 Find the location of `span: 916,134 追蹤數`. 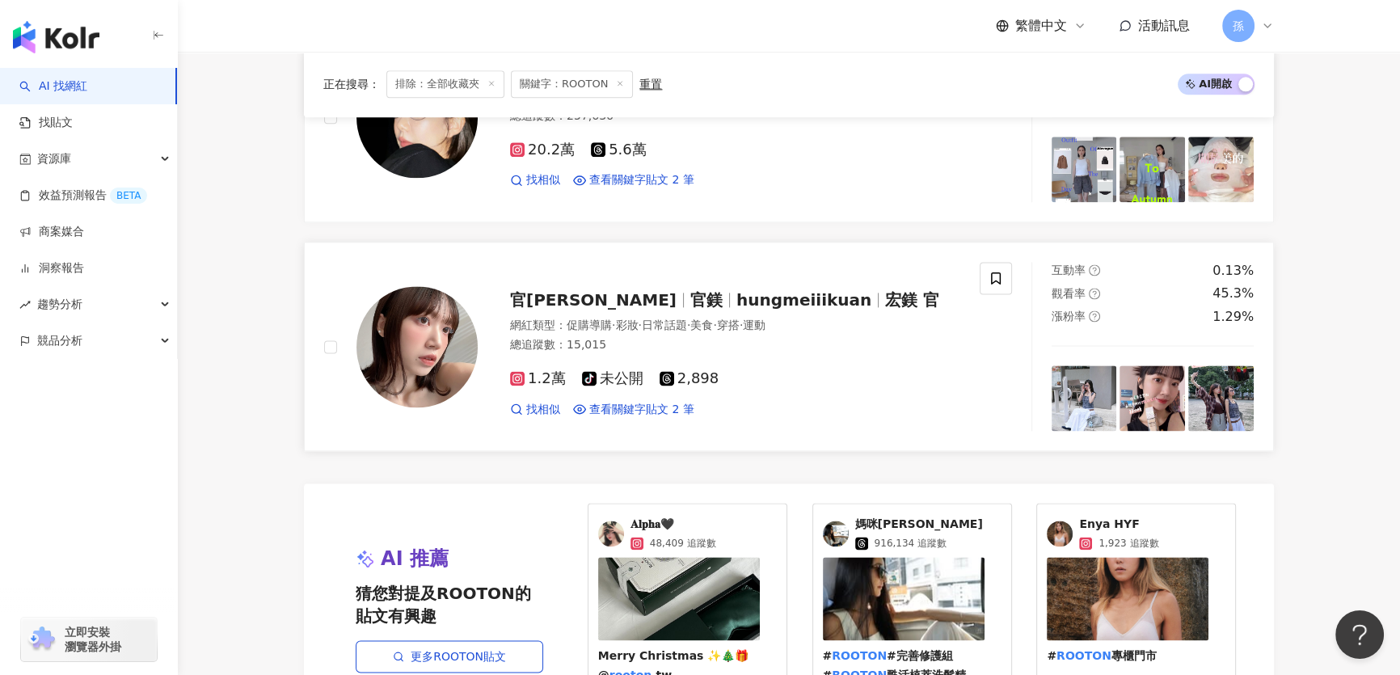

span: 916,134 追蹤數 is located at coordinates (910, 543).